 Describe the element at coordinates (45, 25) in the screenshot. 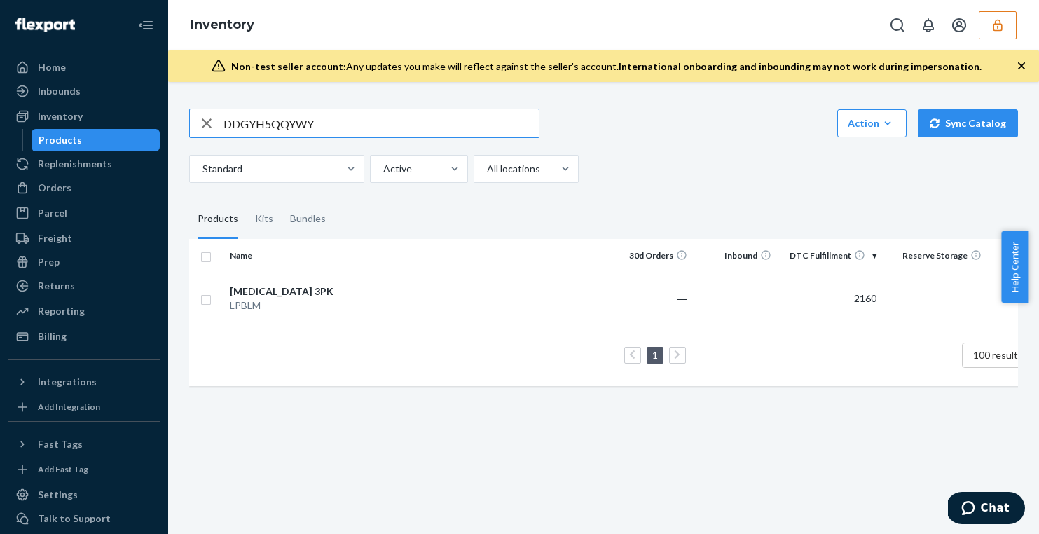

I see `img: Flexport logo` at that location.